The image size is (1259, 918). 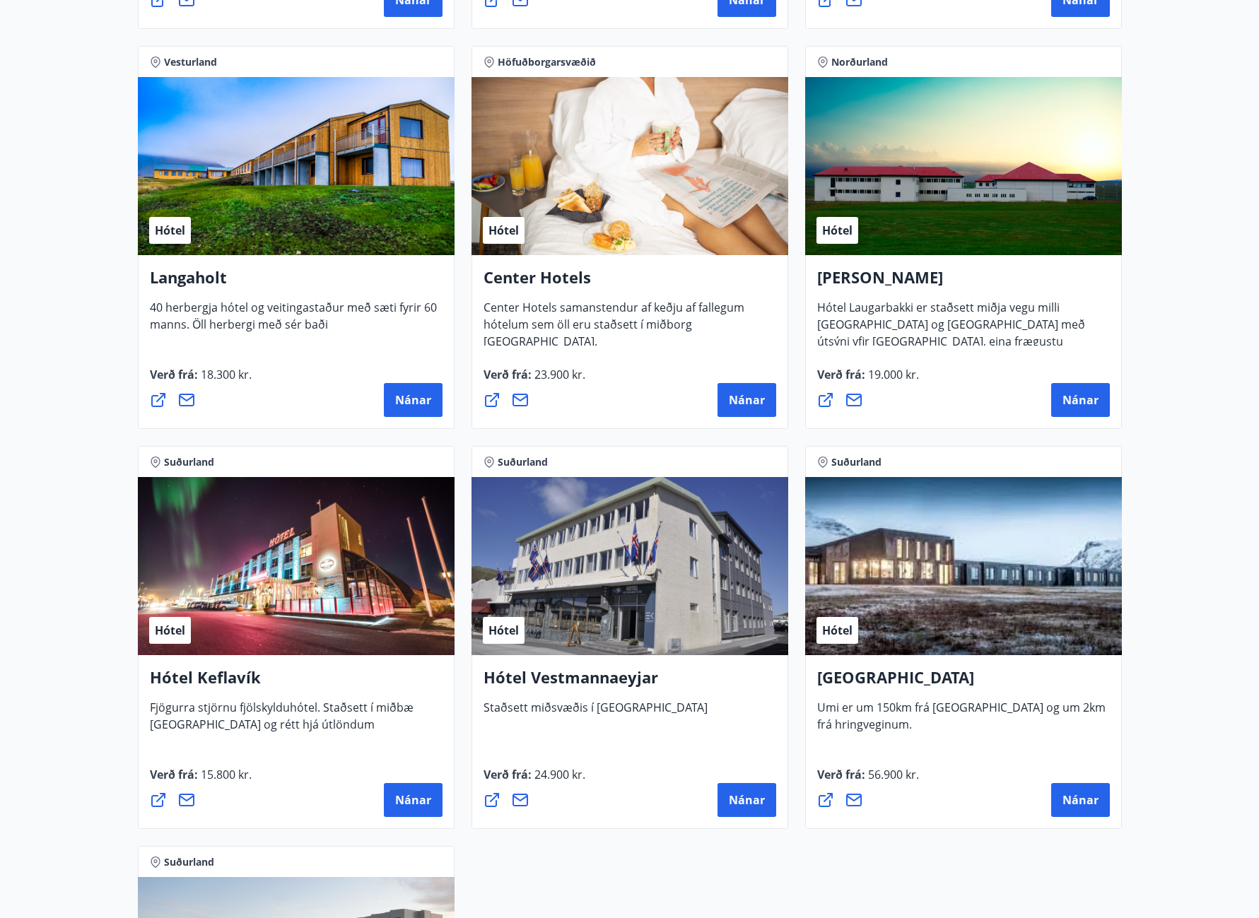 I want to click on h4: Center Hotels, so click(x=630, y=283).